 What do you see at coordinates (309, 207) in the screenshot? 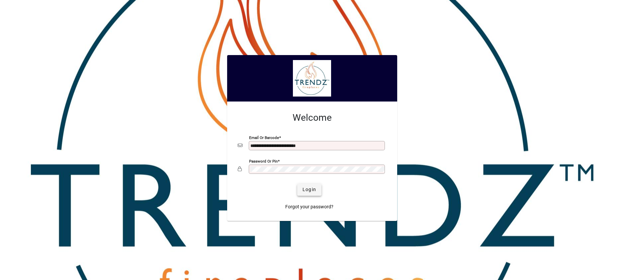
I see `span: Forgot your password?` at bounding box center [309, 207].